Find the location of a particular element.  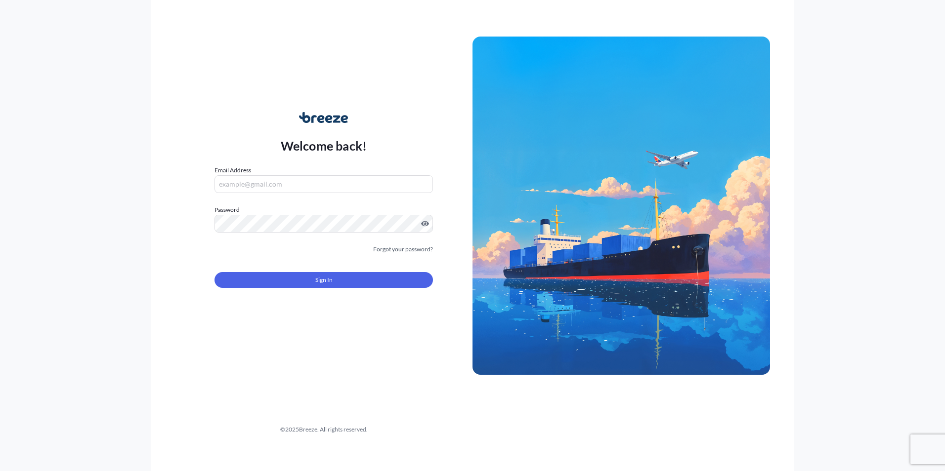

input: example@gmail.com is located at coordinates (324, 184).